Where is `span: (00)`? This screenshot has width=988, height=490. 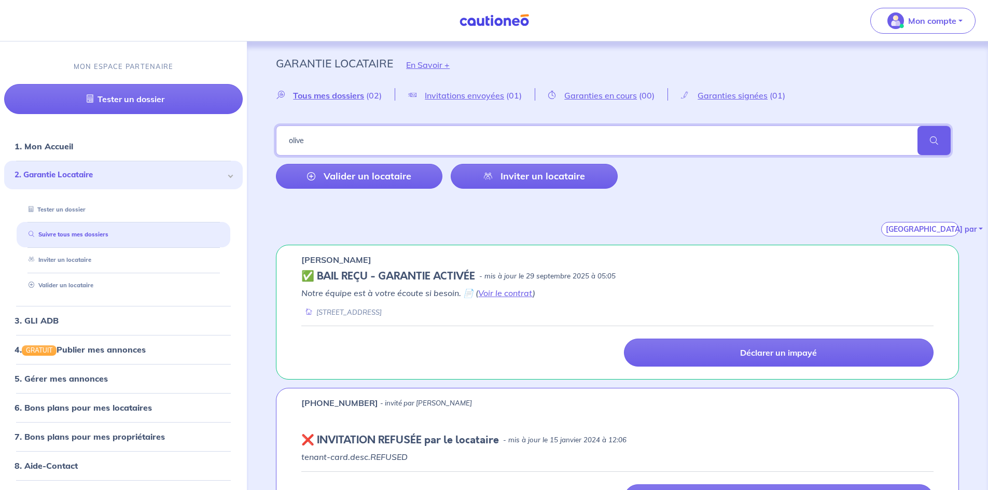 span: (00) is located at coordinates (647, 95).